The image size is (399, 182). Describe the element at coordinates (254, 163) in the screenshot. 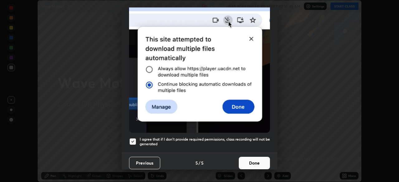

I see `button: Done` at that location.